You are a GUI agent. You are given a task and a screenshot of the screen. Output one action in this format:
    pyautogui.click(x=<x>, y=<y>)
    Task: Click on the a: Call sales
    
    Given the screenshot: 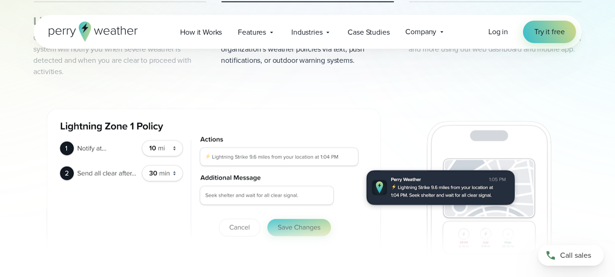 What is the action you would take?
    pyautogui.click(x=571, y=256)
    